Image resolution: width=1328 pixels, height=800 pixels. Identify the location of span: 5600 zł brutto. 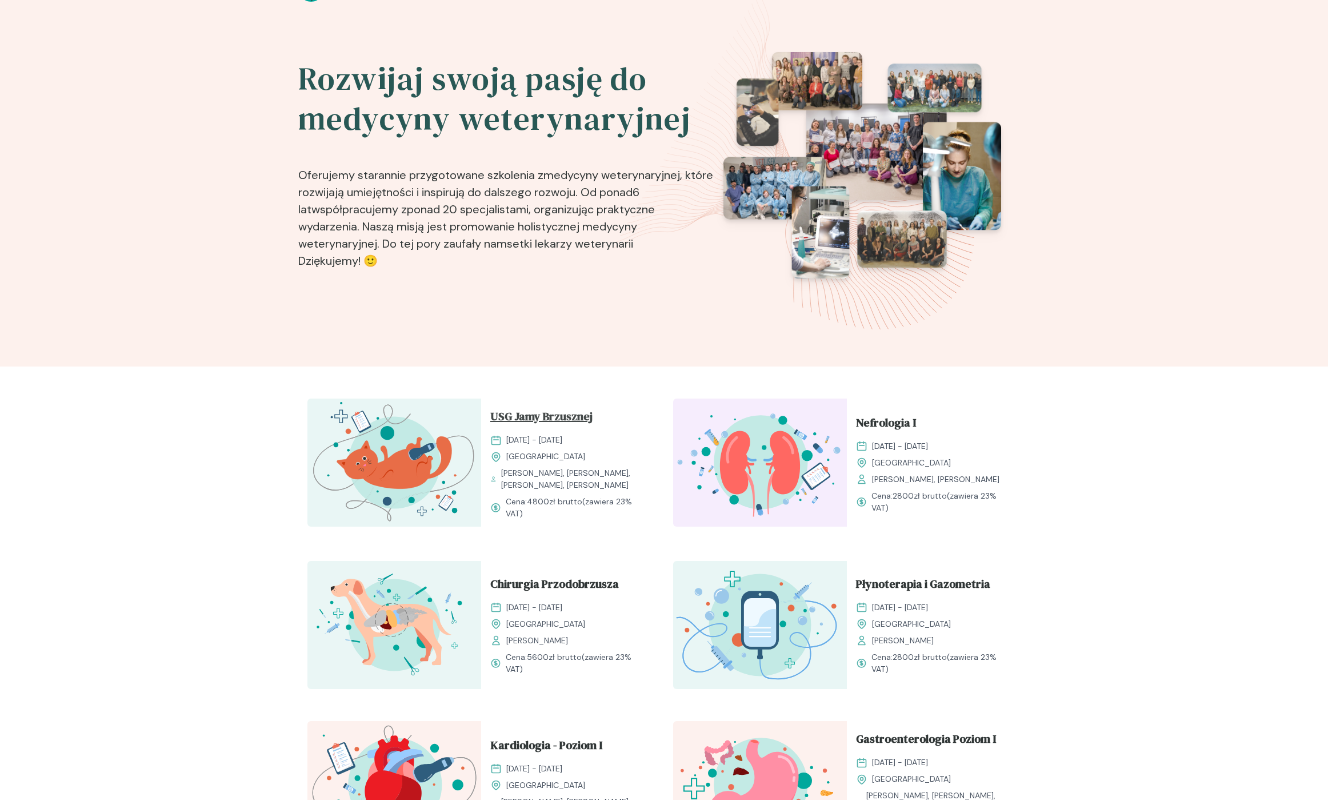
(554, 657).